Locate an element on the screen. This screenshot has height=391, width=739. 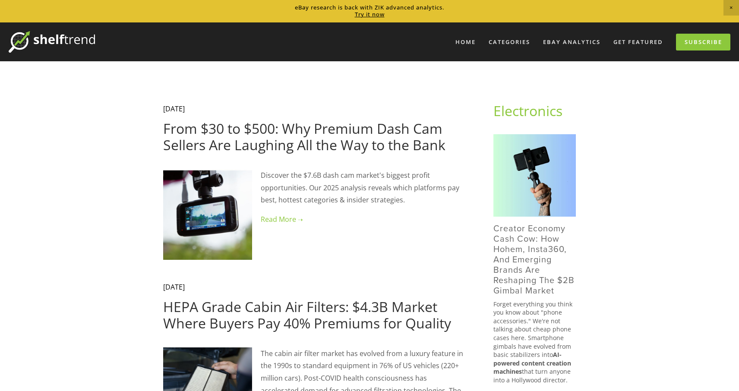
a: Subscribe is located at coordinates (703, 42).